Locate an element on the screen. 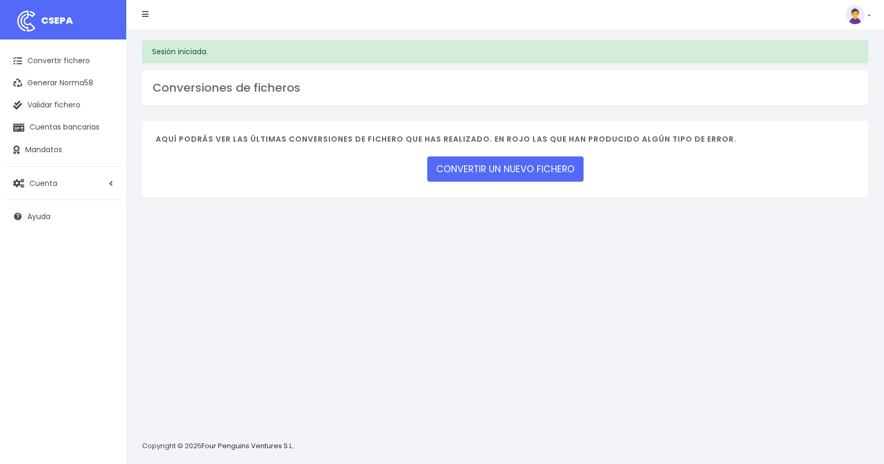  h3: Conversiones de ficheros is located at coordinates (505, 88).